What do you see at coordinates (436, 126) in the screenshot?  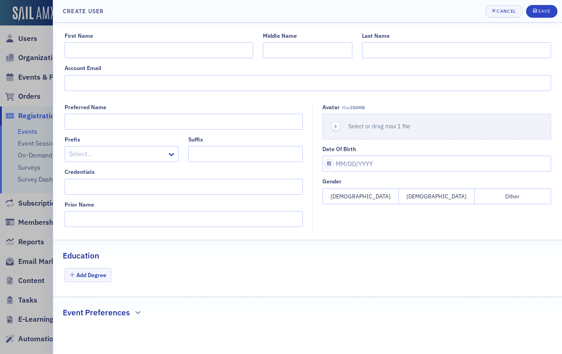 I see `button: Select or drag max 1 file` at bounding box center [436, 126].